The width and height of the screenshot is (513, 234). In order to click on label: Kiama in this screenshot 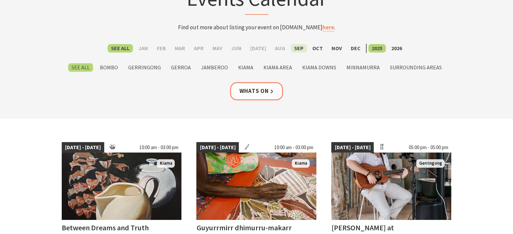, I will do `click(245, 67)`.